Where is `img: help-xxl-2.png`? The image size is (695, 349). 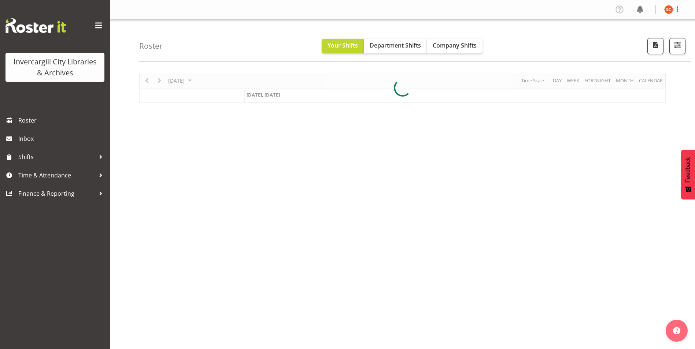
img: help-xxl-2.png is located at coordinates (676, 331).